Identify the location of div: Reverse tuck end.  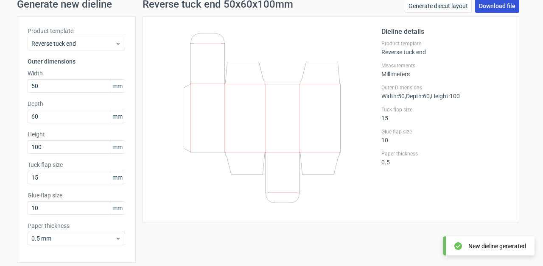
(445, 48).